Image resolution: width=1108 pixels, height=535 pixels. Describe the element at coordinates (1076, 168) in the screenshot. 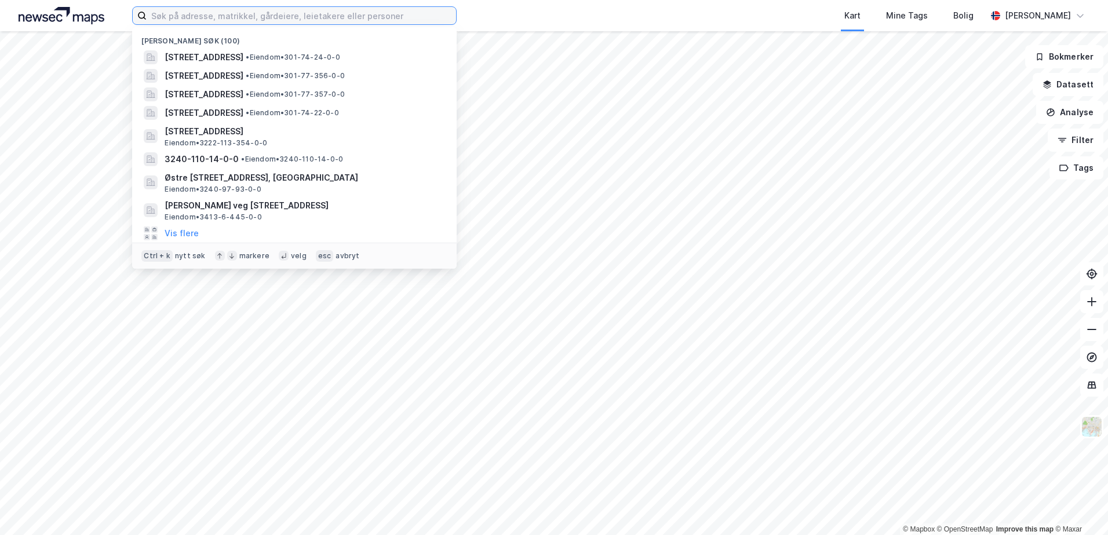

I see `button: Tags` at that location.